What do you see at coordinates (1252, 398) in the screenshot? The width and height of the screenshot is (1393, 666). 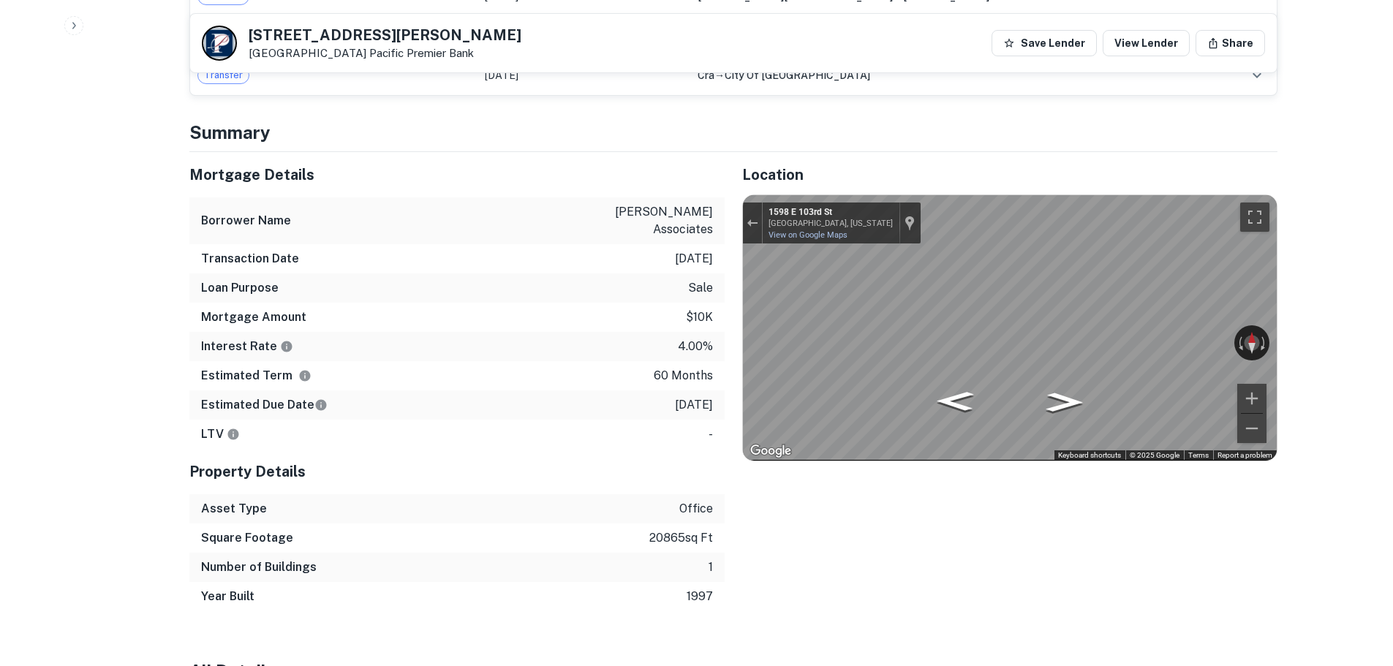 I see `button: Zoom in` at bounding box center [1252, 398].